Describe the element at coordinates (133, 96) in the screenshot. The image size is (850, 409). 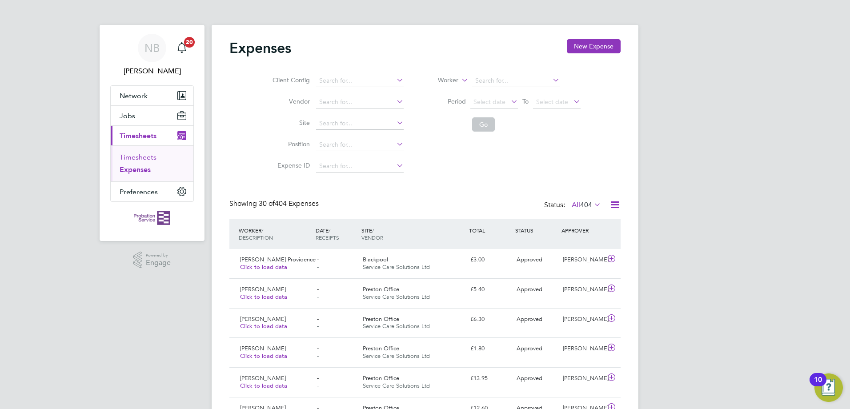
I see `span: Network` at that location.